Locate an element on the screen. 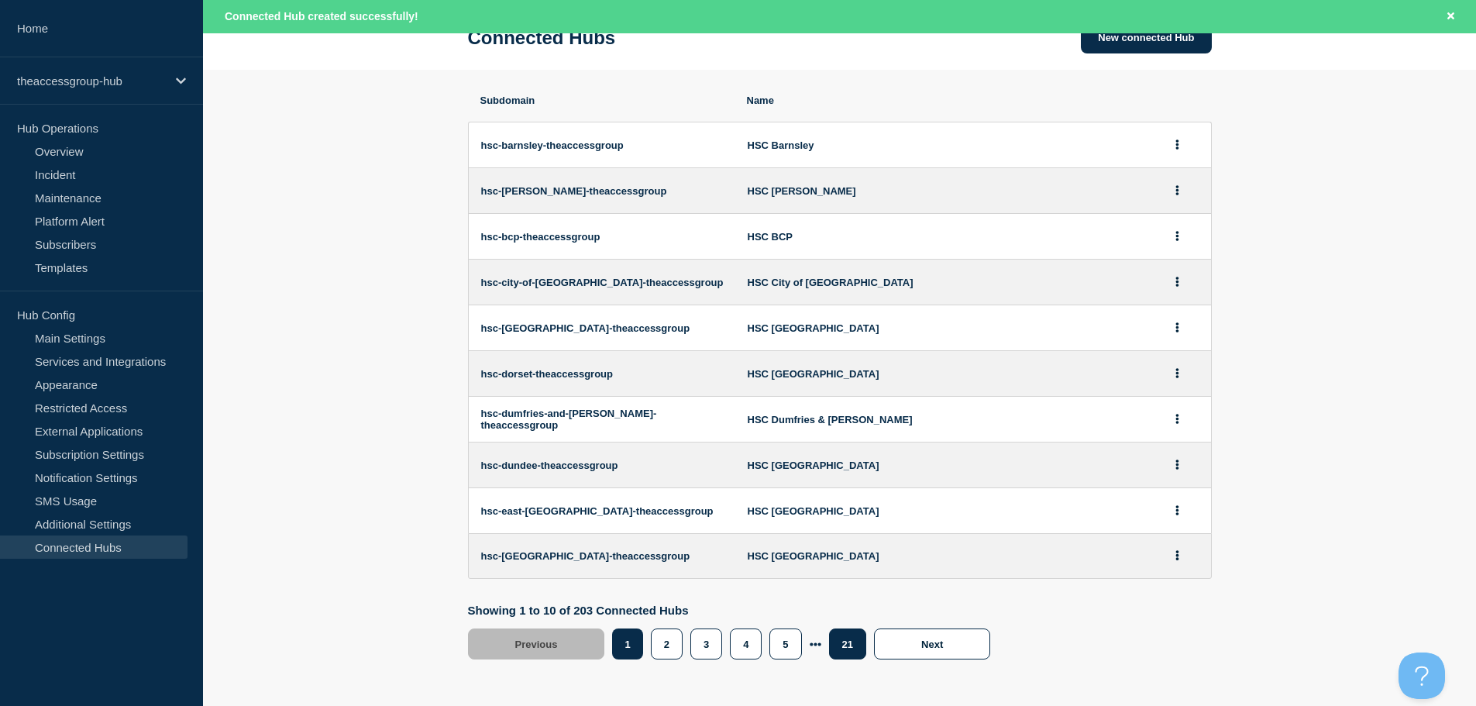  p: theaccessgroup-hub is located at coordinates (91, 81).